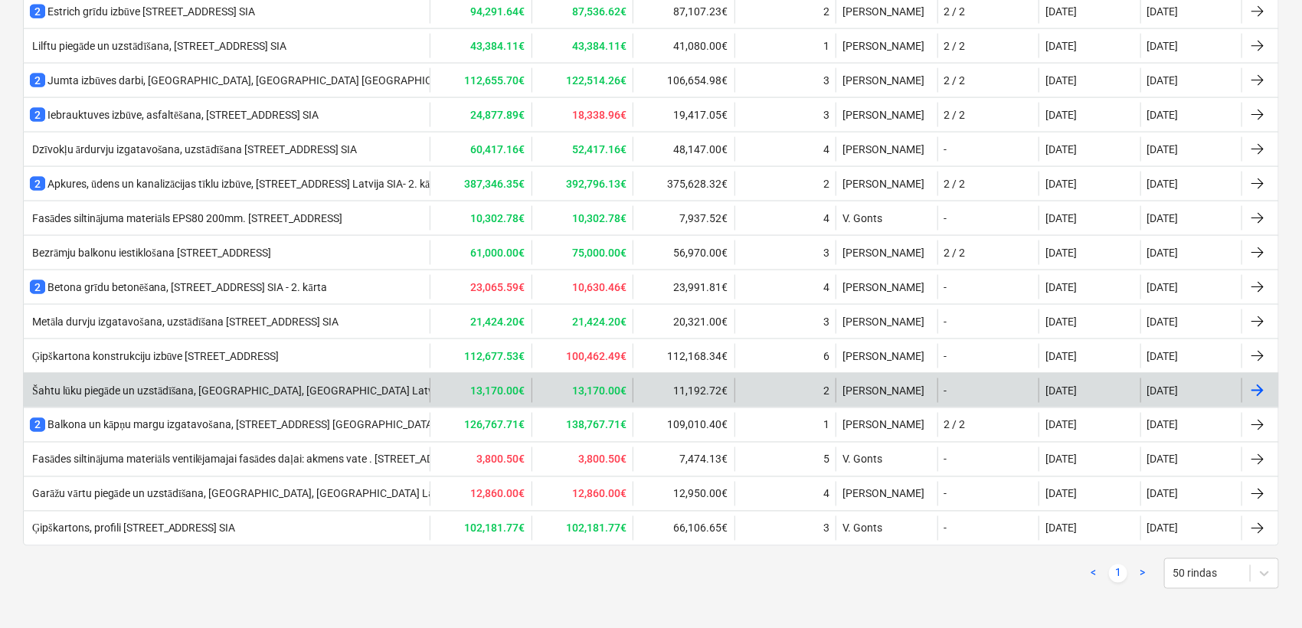 Image resolution: width=1302 pixels, height=628 pixels. Describe the element at coordinates (599, 149) in the screenshot. I see `b: 52,417.16€` at that location.